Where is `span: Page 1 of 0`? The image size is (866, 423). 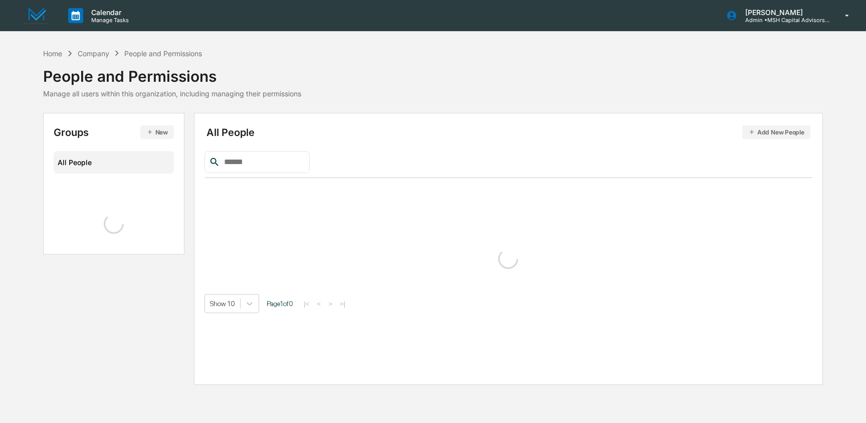 span: Page 1 of 0 is located at coordinates (280, 303).